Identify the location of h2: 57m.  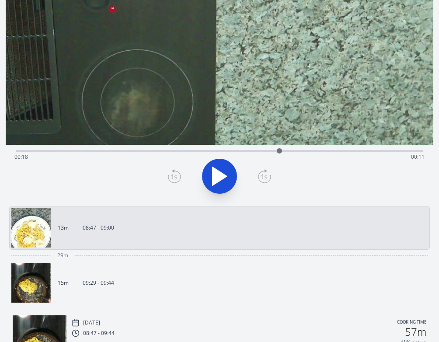
(416, 332).